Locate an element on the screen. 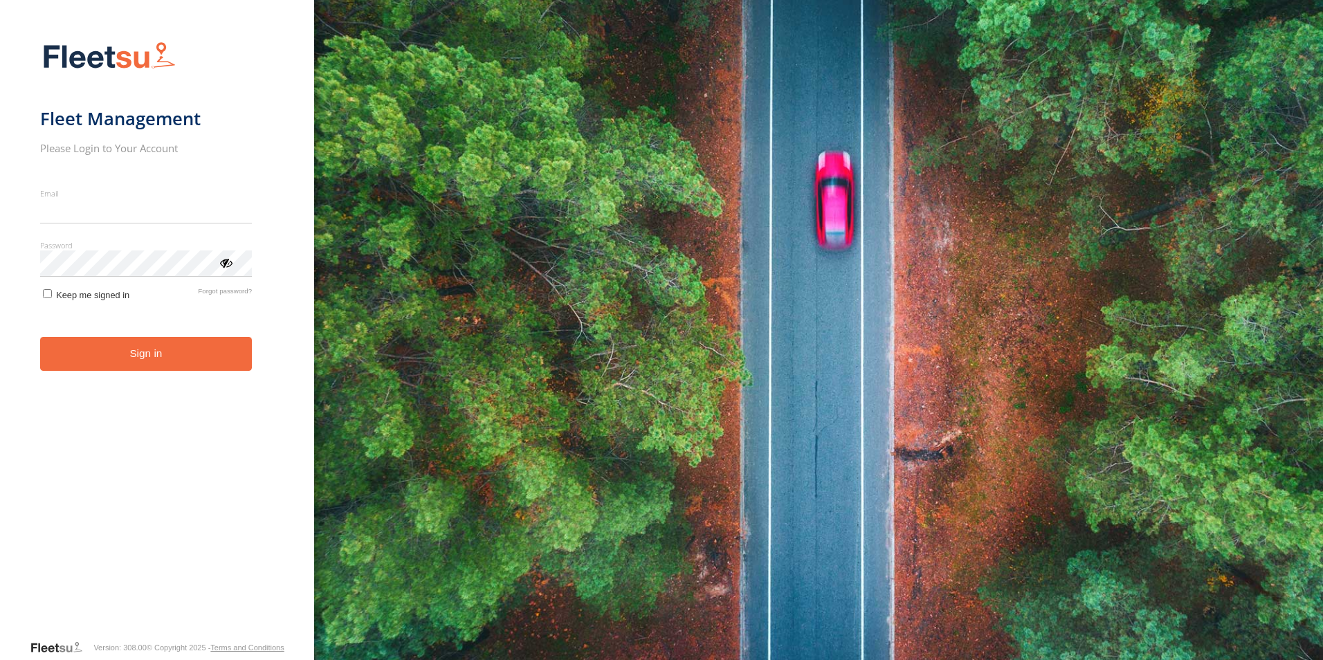 This screenshot has height=660, width=1323. h2: Please Login to Your Account is located at coordinates (146, 148).